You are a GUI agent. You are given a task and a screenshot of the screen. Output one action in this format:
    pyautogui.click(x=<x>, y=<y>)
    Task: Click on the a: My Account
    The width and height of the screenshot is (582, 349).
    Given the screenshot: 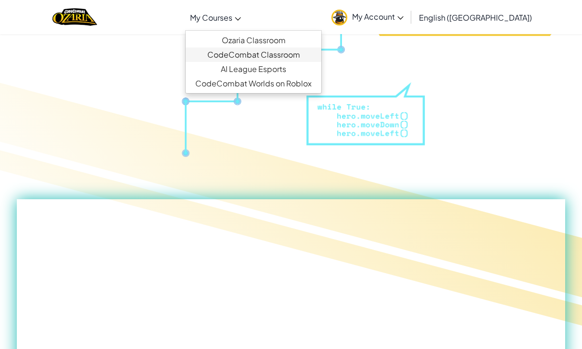 What is the action you would take?
    pyautogui.click(x=367, y=17)
    